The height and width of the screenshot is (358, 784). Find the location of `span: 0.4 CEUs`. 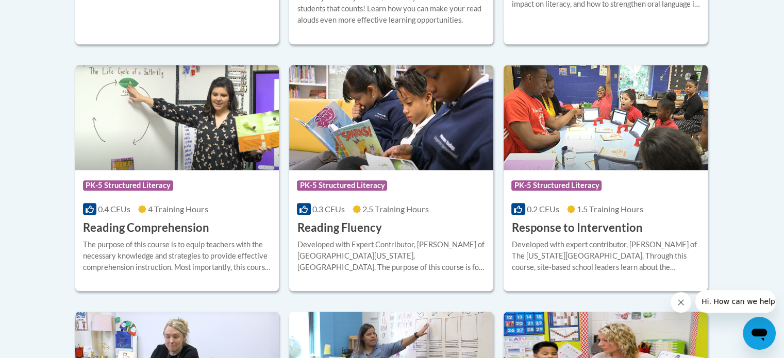

span: 0.4 CEUs is located at coordinates (114, 209).